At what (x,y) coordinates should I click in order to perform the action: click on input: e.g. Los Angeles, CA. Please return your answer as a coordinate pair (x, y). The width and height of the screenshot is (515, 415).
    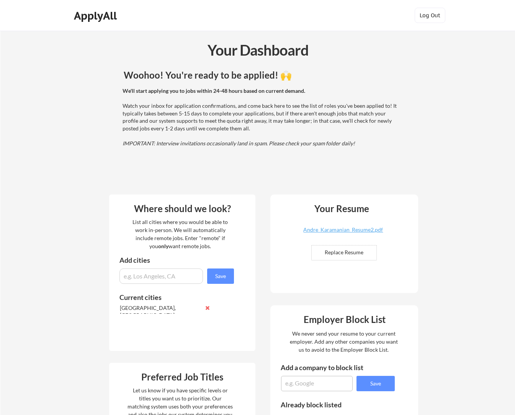
    Looking at the image, I should click on (161, 276).